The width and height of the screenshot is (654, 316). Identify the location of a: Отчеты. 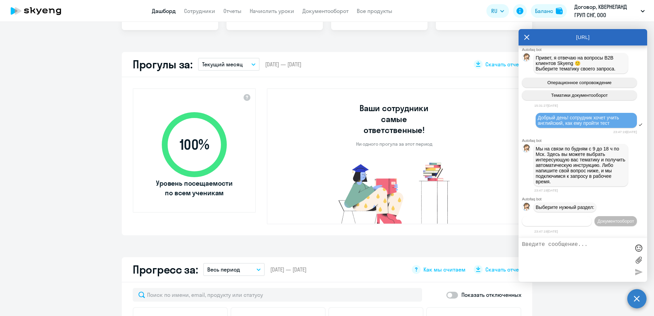
(232, 11).